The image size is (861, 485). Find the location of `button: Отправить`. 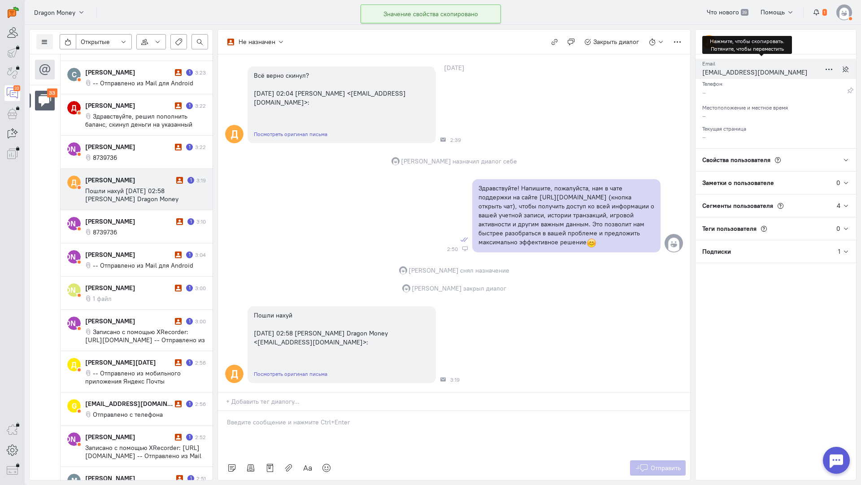

button: Отправить is located at coordinates (658, 468).